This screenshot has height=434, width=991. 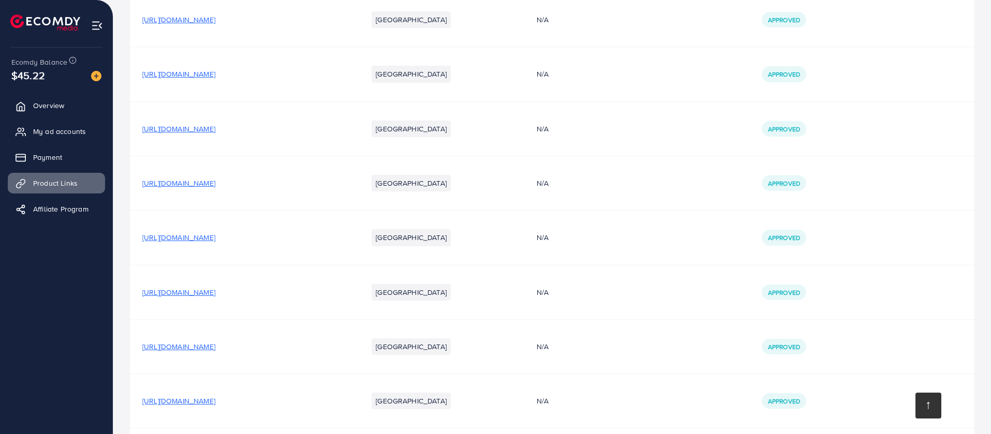 I want to click on span: My ad accounts, so click(x=60, y=131).